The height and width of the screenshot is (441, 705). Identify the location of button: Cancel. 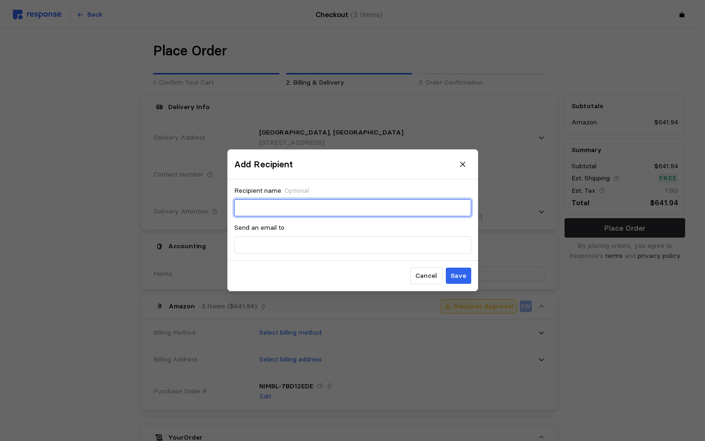
(426, 276).